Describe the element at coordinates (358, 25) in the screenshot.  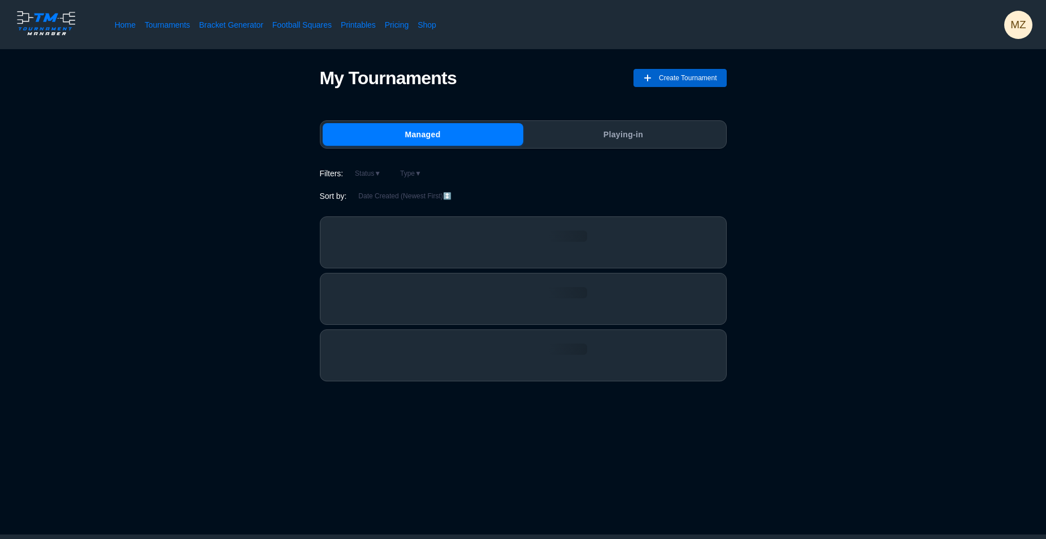
I see `a: Printables` at that location.